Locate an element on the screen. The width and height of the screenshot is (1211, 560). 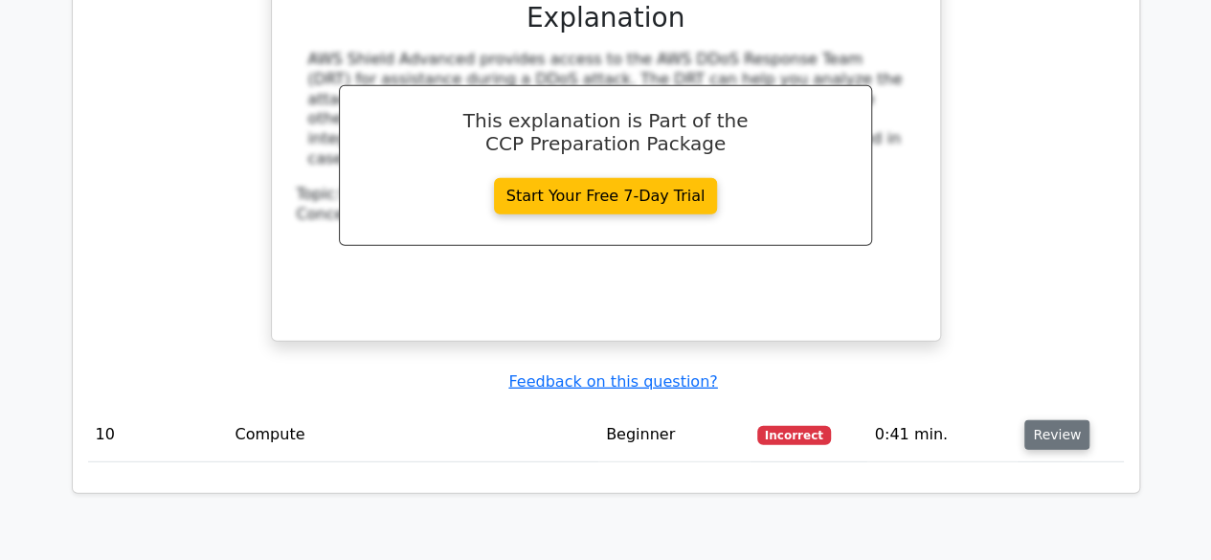
a: Feedback on this question? is located at coordinates (613, 381).